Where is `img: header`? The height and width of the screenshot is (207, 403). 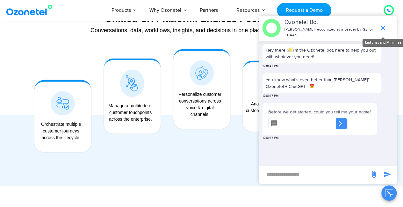
img: header is located at coordinates (271, 28).